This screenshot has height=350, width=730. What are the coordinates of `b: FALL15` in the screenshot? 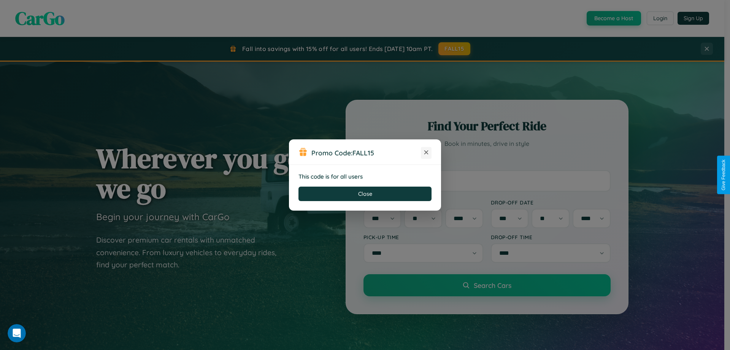 It's located at (363, 153).